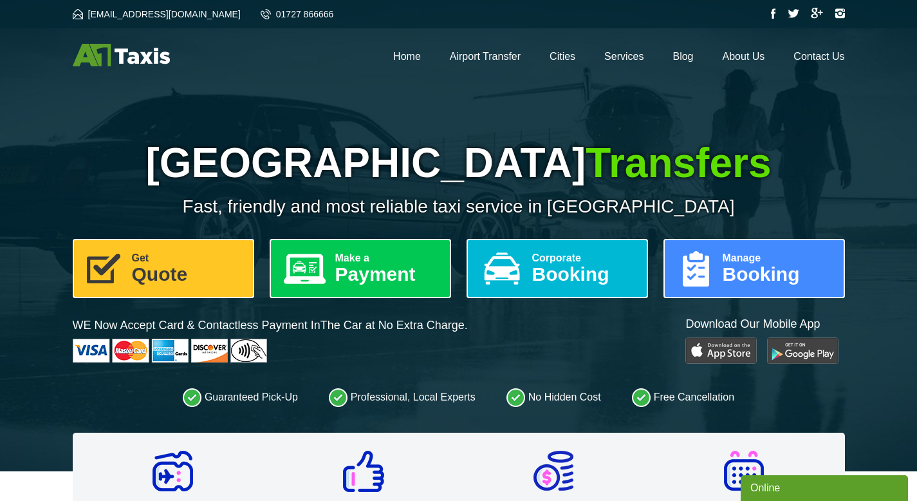  Describe the element at coordinates (394, 325) in the screenshot. I see `span: The Car at No Extra Charge.` at that location.